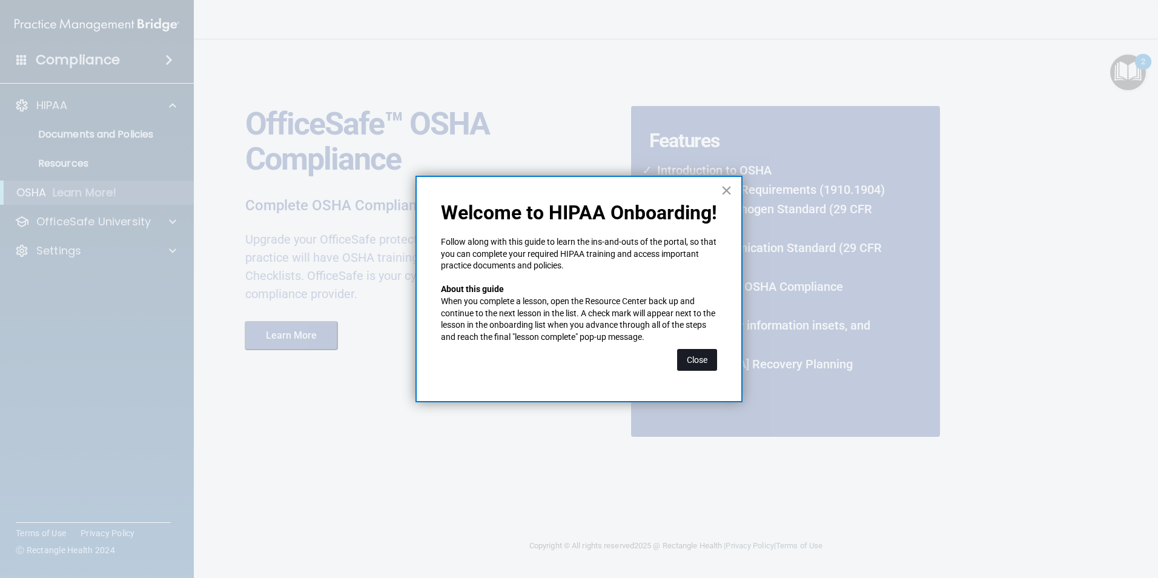 Image resolution: width=1158 pixels, height=578 pixels. I want to click on p: Welcome to HIPAA Onboarding!, so click(579, 213).